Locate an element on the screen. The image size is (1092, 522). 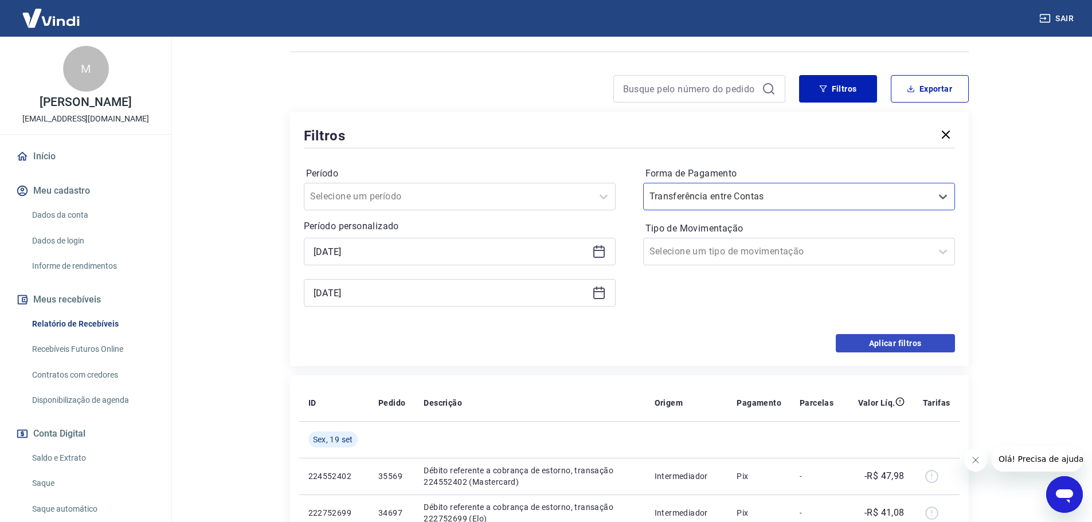
button: Filtros is located at coordinates (838, 89).